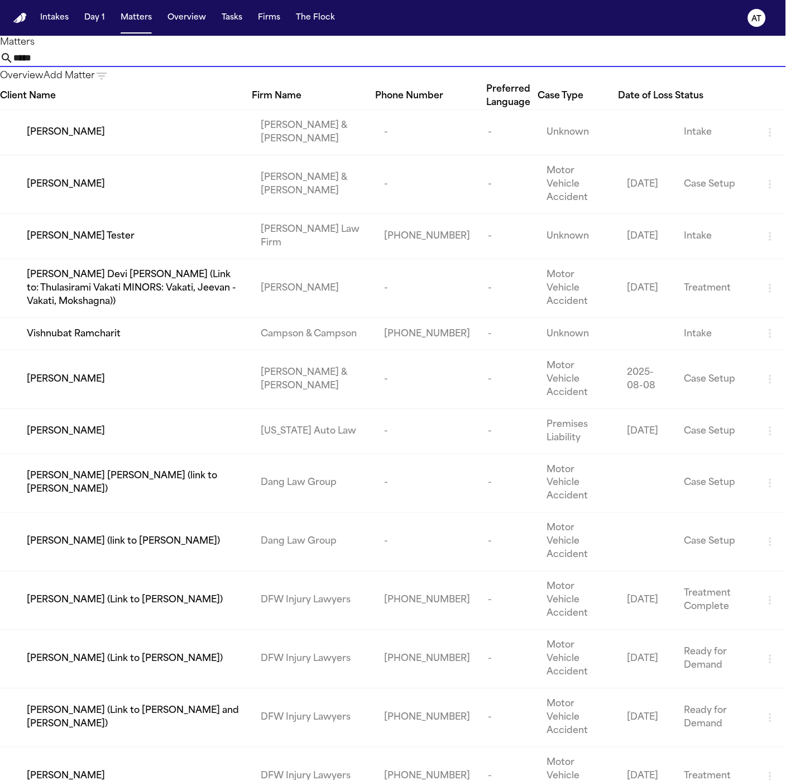 The height and width of the screenshot is (780, 786). I want to click on a: Home, so click(20, 18).